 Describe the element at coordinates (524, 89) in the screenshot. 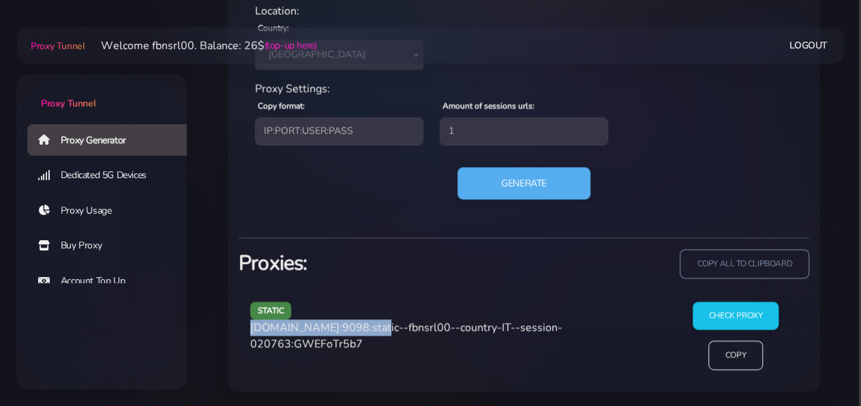

I see `div: Proxy Settings:` at that location.